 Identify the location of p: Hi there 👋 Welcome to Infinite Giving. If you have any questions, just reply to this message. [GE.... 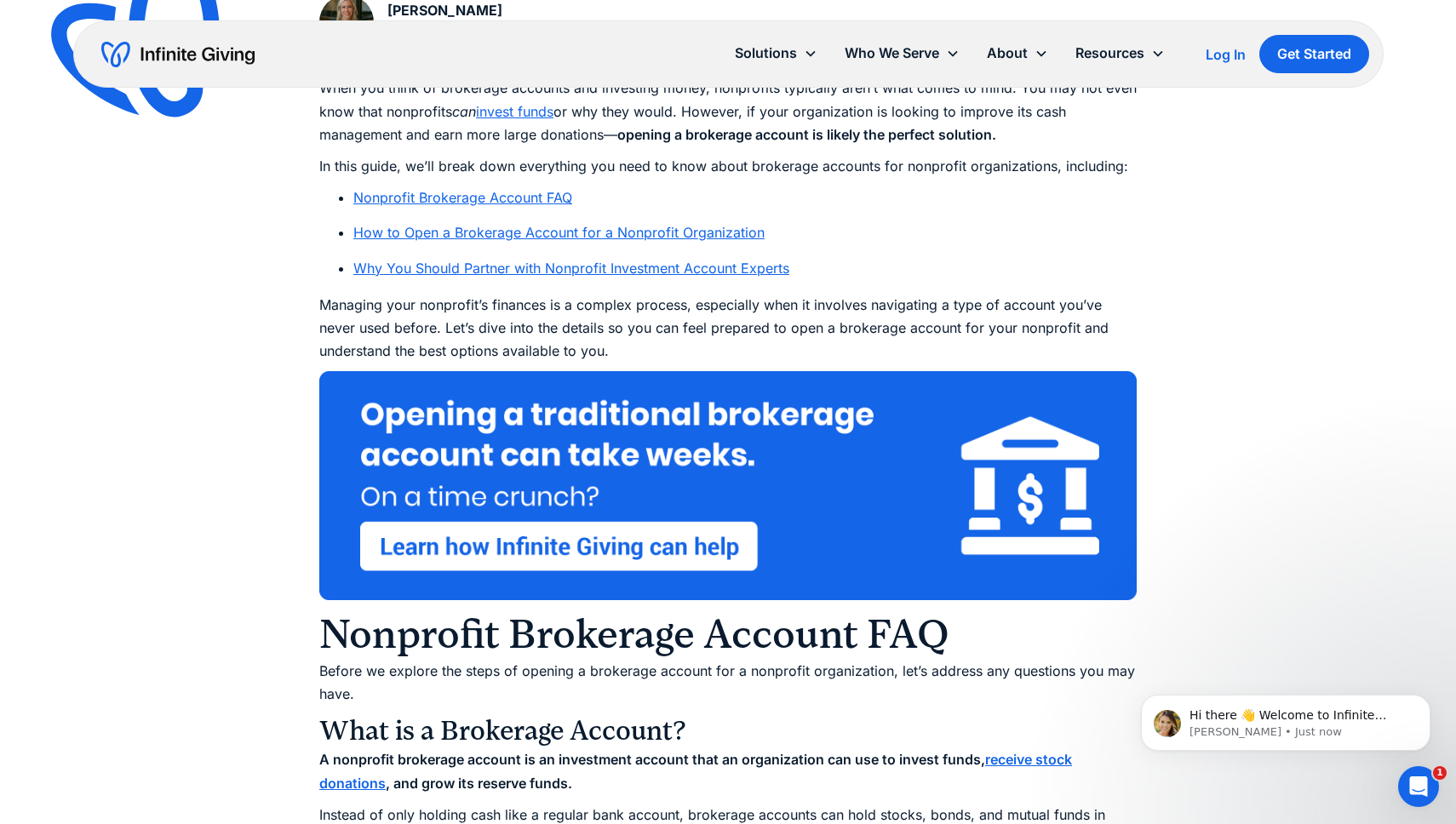
(184, 57).